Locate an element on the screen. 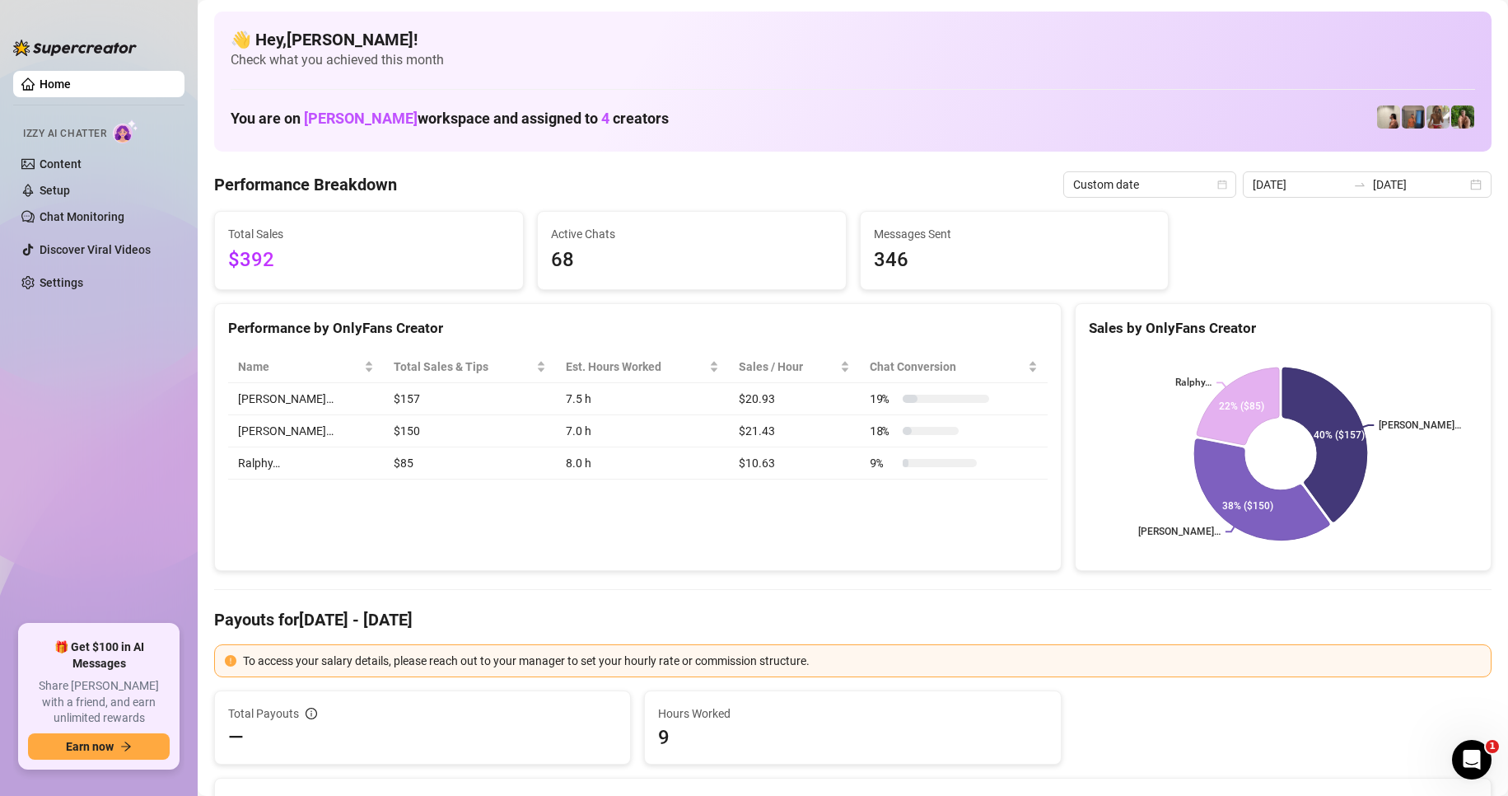 The height and width of the screenshot is (796, 1508). td: Ralphy… is located at coordinates (306, 463).